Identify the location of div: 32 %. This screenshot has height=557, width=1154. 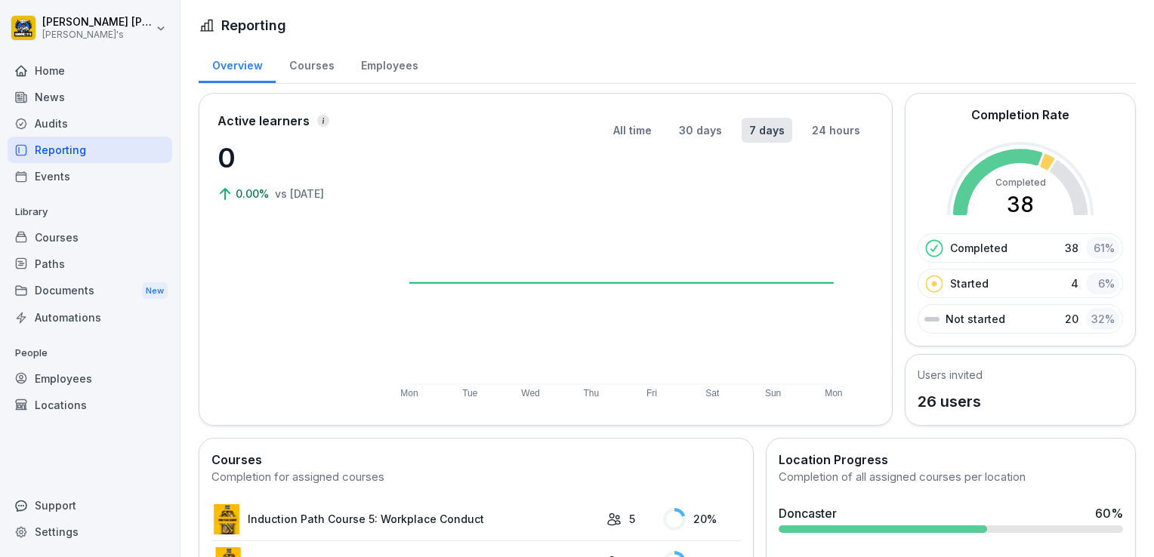
(1102, 319).